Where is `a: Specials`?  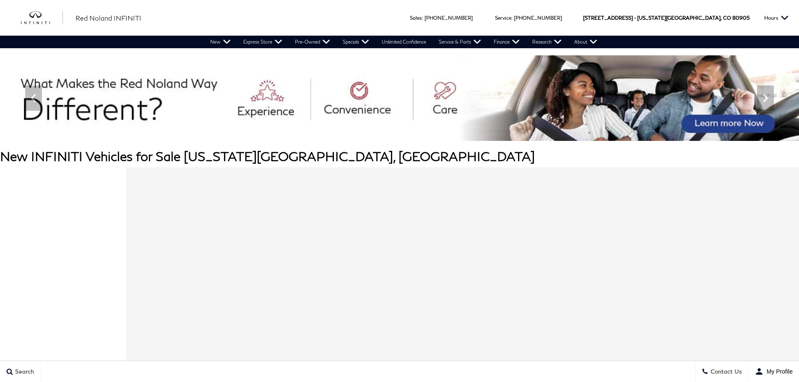 a: Specials is located at coordinates (356, 42).